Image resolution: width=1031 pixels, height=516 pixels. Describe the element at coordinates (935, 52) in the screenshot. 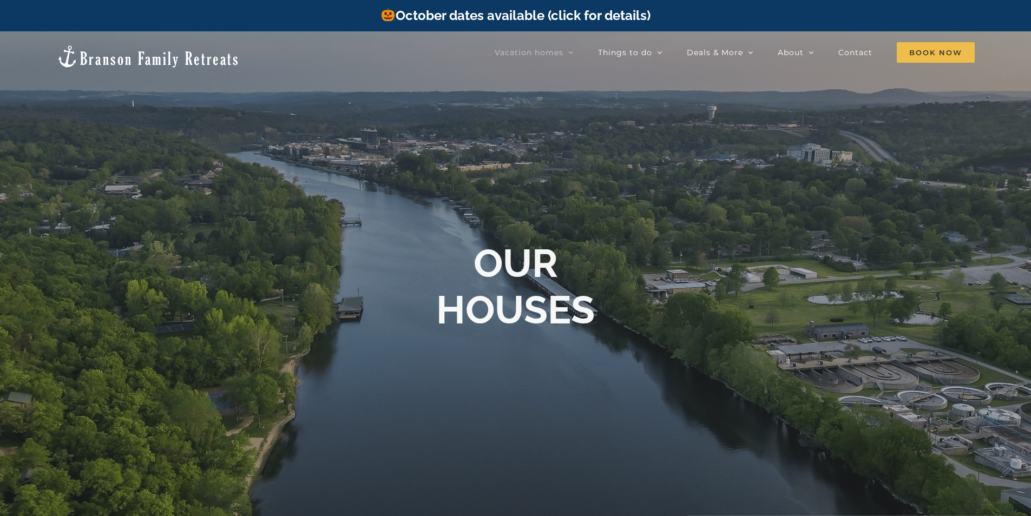

I see `span: Book Now` at that location.